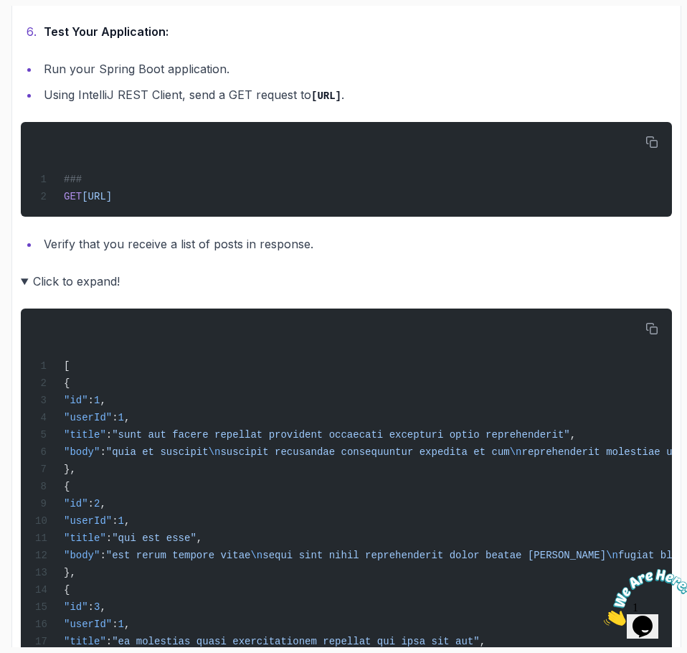 The width and height of the screenshot is (687, 653). What do you see at coordinates (365, 452) in the screenshot?
I see `span: suscipit recusandae consequuntur expedita et cum` at bounding box center [365, 452].